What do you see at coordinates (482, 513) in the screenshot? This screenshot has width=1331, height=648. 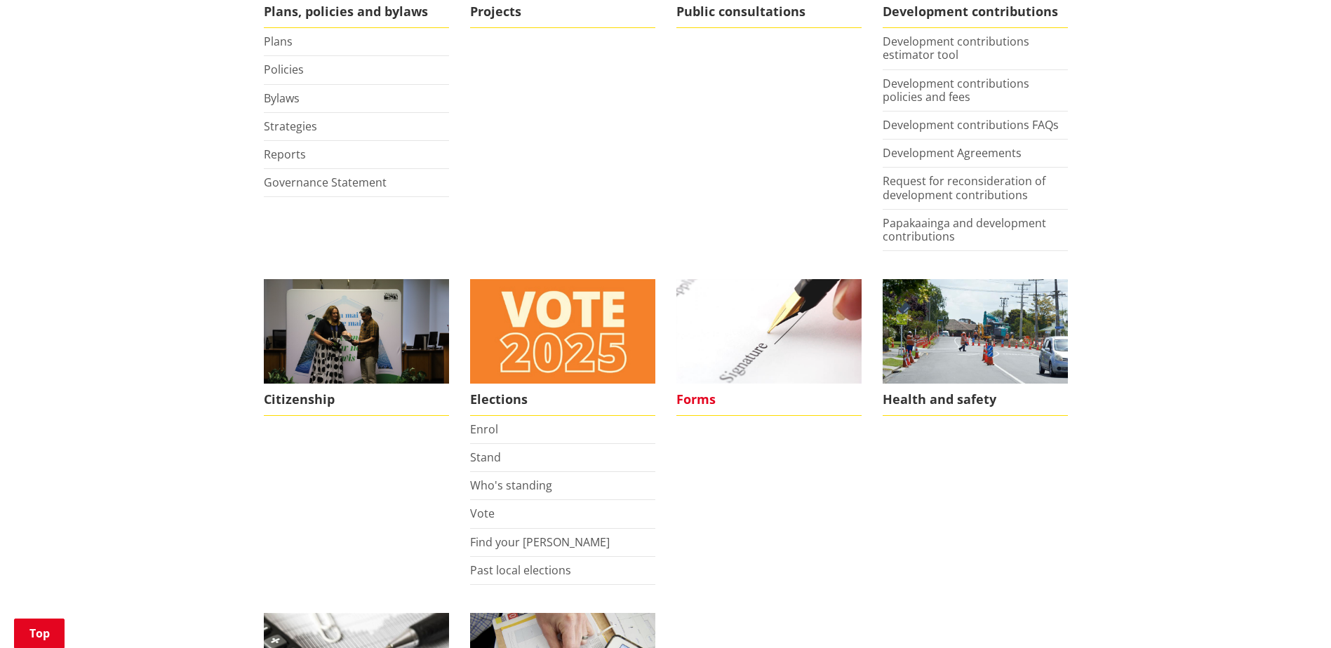 I see `a: Vote` at bounding box center [482, 513].